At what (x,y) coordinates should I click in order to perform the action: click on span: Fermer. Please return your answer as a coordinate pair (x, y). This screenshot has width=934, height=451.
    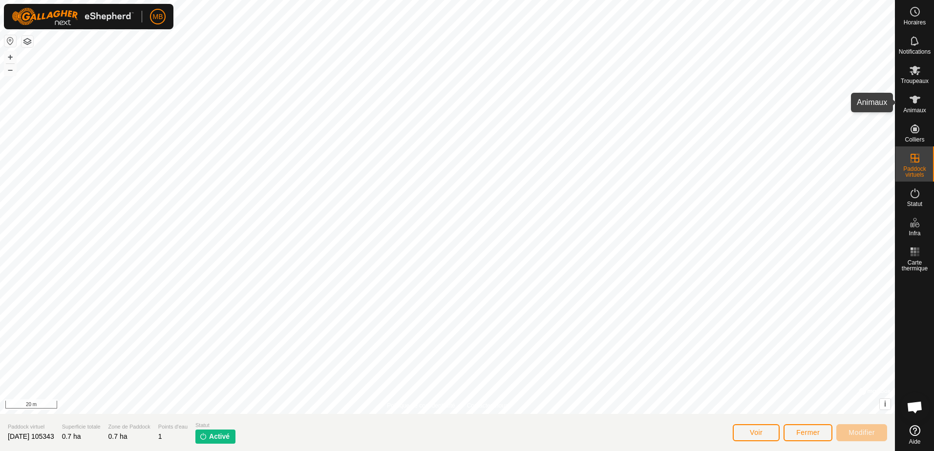
    Looking at the image, I should click on (808, 433).